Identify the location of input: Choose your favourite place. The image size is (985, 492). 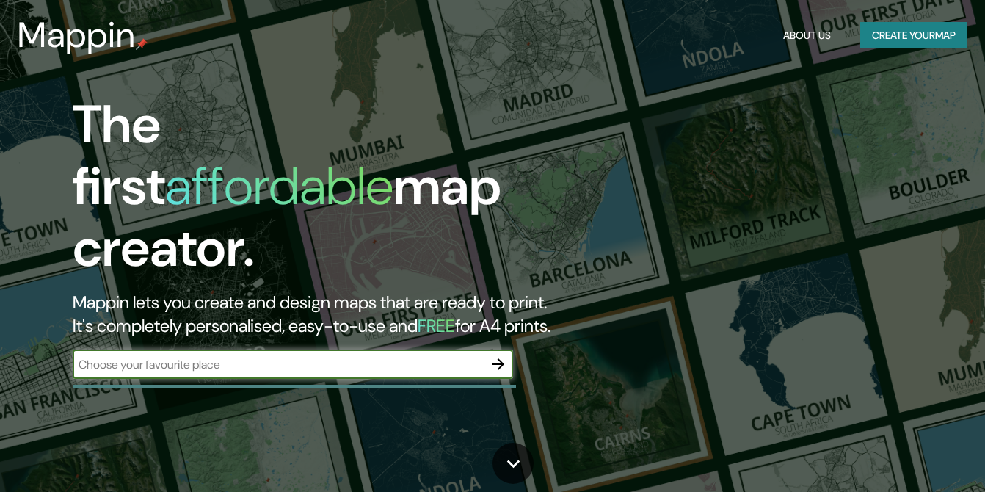
(278, 364).